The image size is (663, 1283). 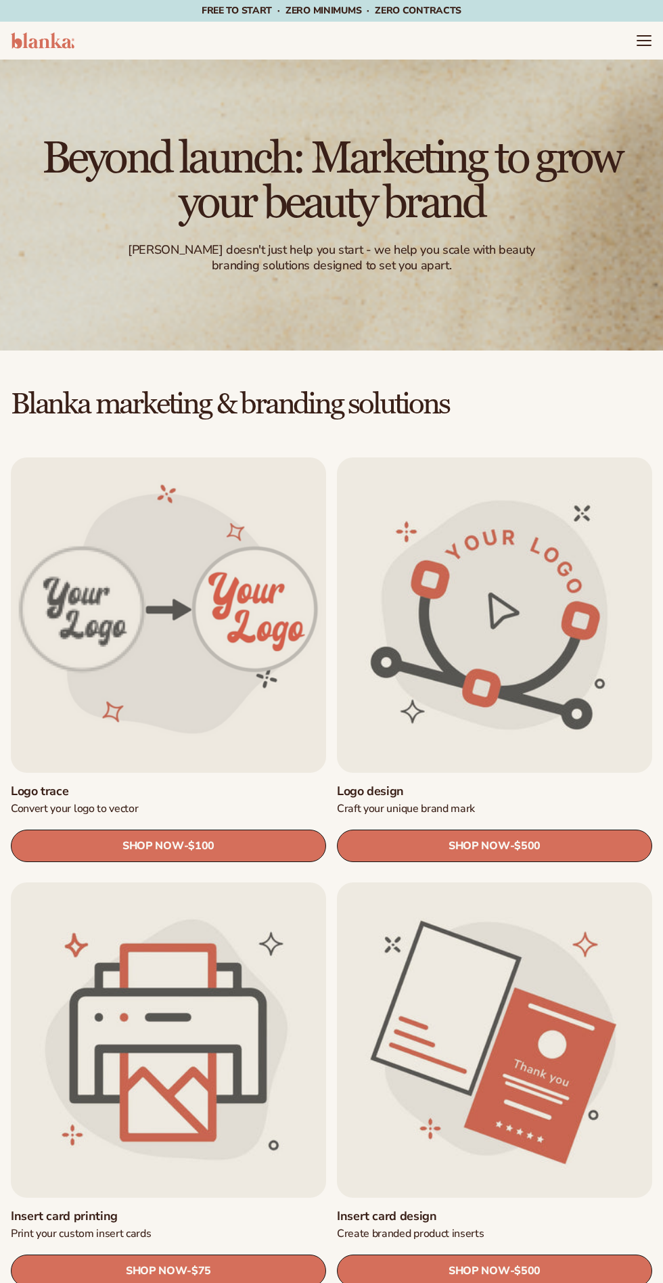 I want to click on a: Insert card design, so click(x=495, y=1216).